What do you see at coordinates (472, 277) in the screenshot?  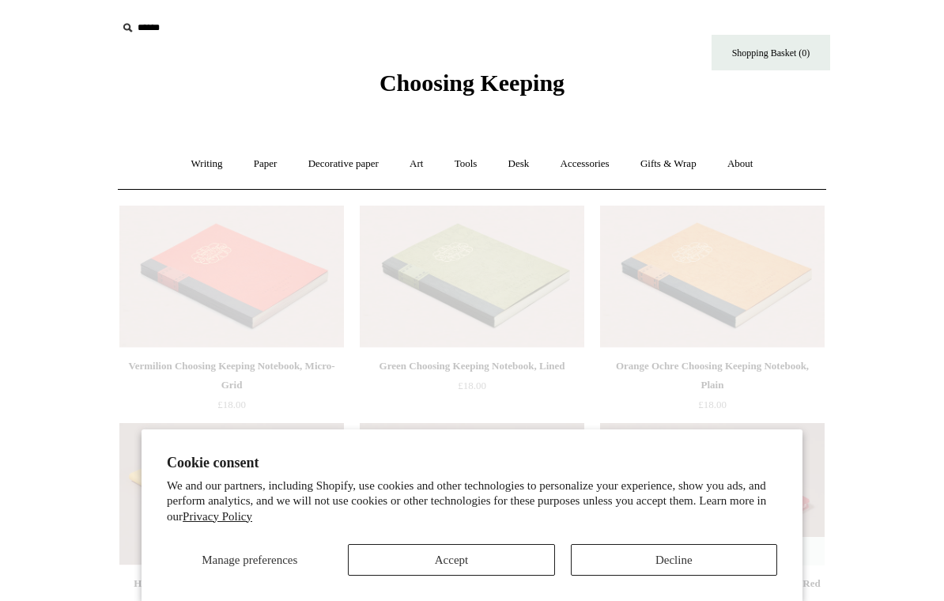 I see `img: Green Choosing Keeping Notebook, Lined` at bounding box center [472, 277].